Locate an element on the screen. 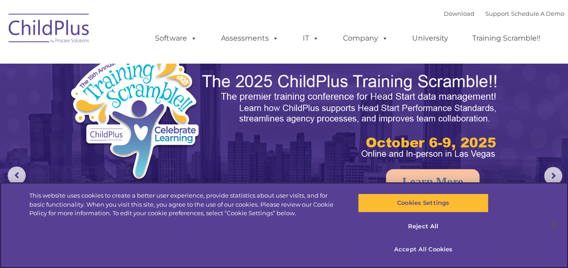 This screenshot has width=568, height=268. a: Company is located at coordinates (365, 38).